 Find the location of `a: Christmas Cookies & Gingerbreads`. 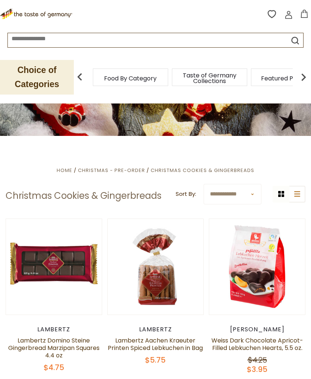

a: Christmas Cookies & Gingerbreads is located at coordinates (202, 170).